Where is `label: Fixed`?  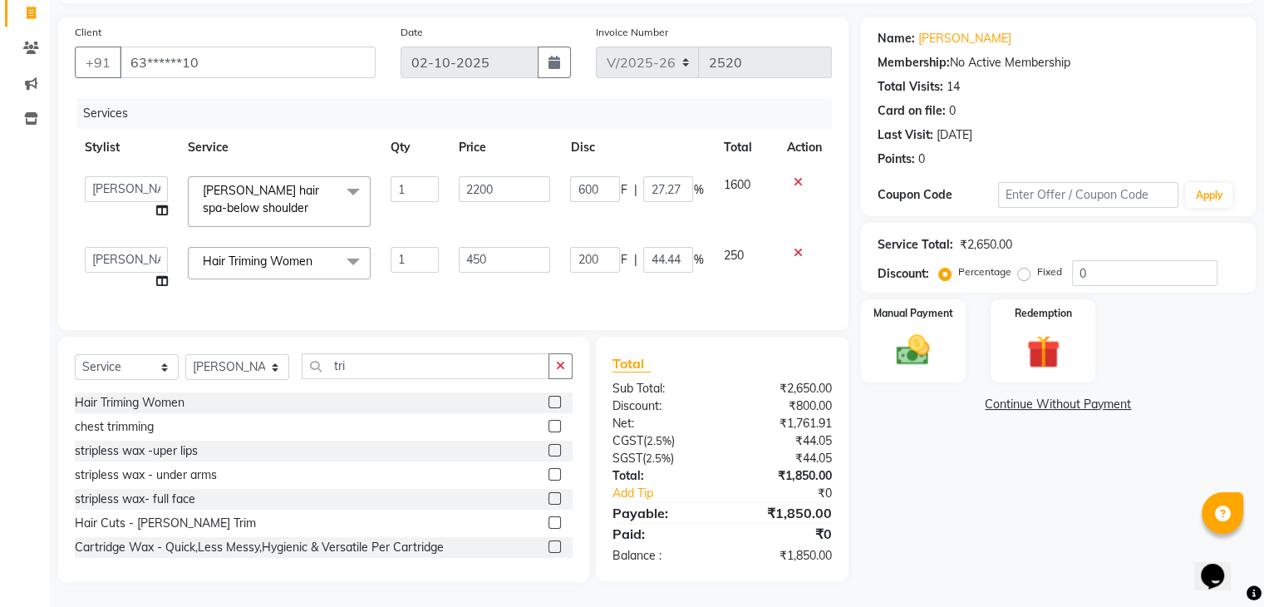 label: Fixed is located at coordinates (1050, 272).